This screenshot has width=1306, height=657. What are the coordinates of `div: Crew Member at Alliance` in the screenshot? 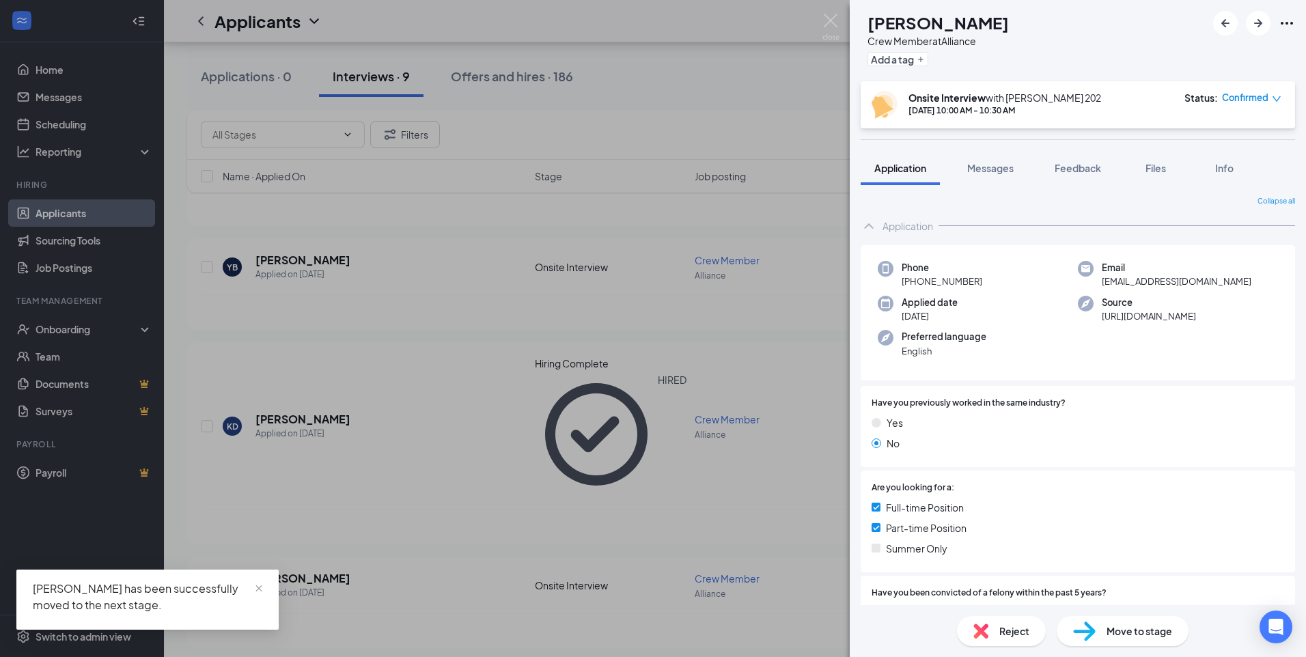 It's located at (938, 41).